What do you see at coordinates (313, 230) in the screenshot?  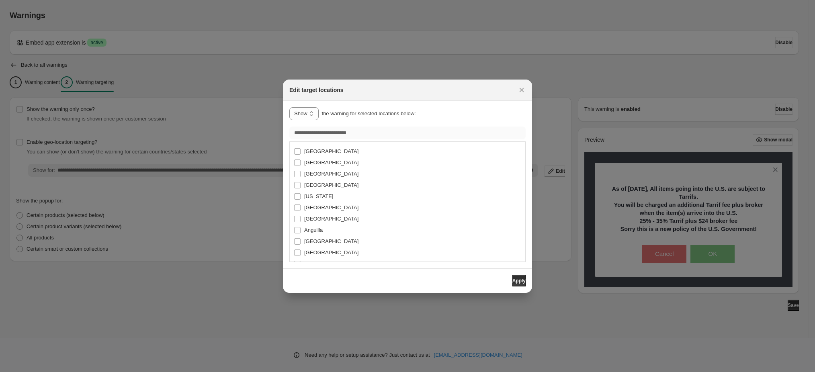 I see `span: Anguilla` at bounding box center [313, 230].